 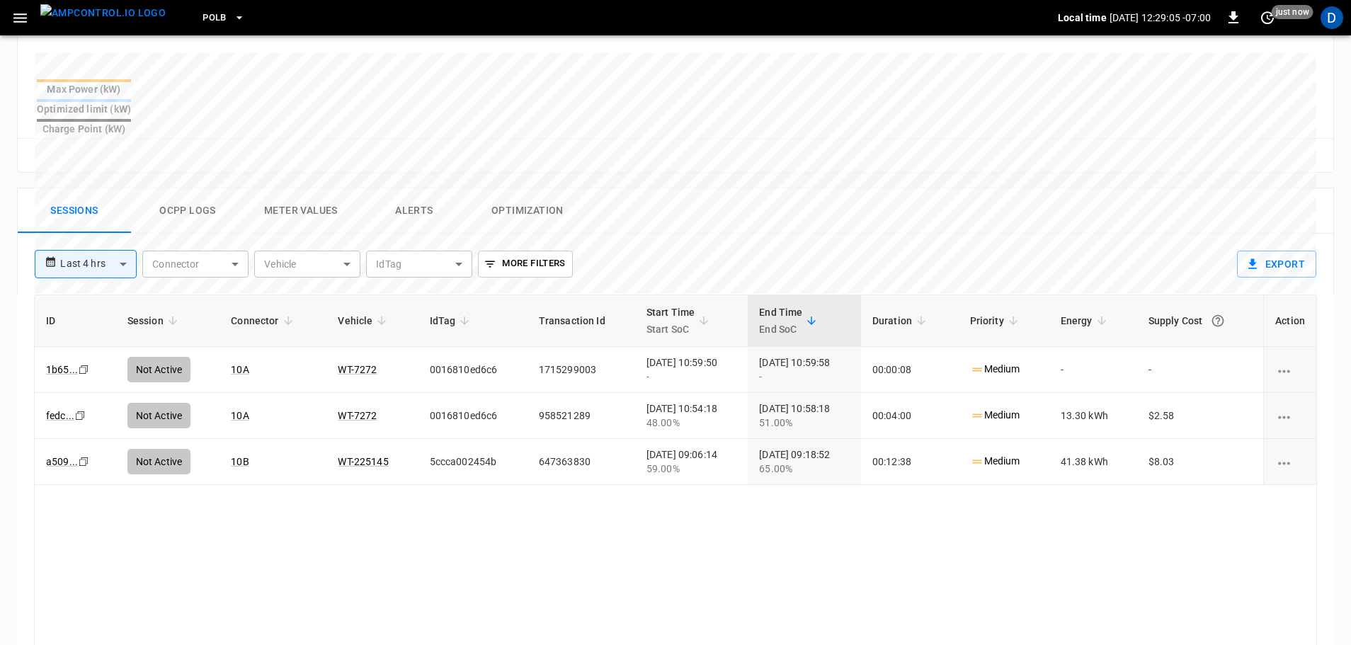 What do you see at coordinates (224, 18) in the screenshot?
I see `button: PoLB` at bounding box center [224, 18].